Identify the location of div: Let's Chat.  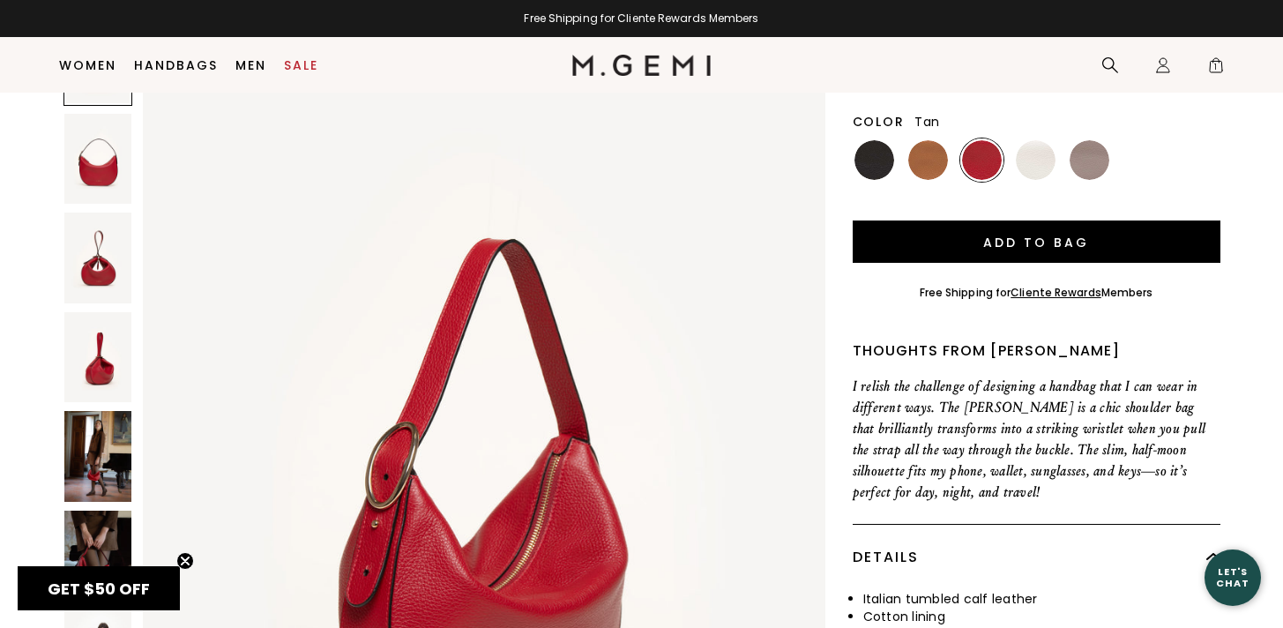
(1233, 577).